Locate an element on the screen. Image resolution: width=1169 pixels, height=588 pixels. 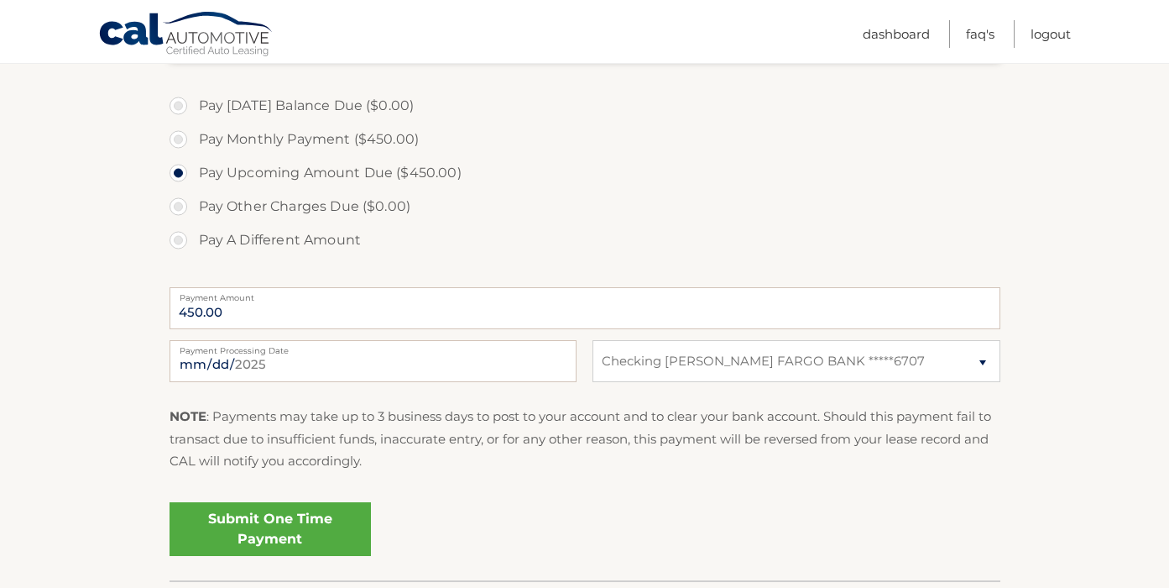
a: Cal Automotive is located at coordinates (186, 35).